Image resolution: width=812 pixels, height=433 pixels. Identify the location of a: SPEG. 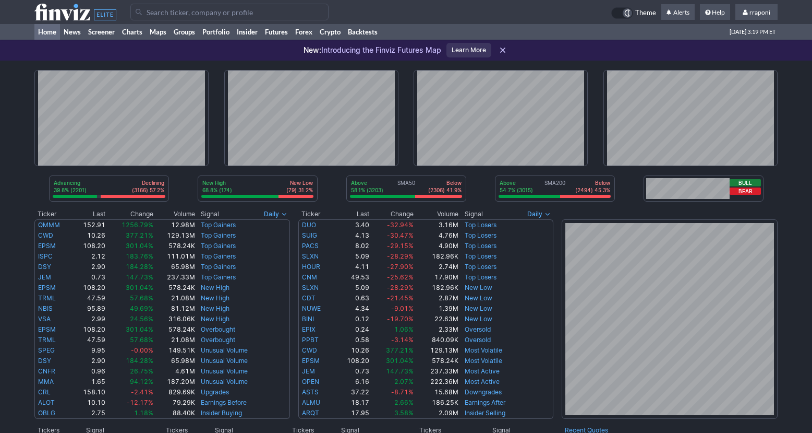
(46, 350).